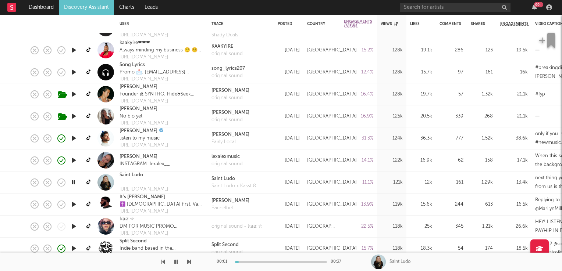 The width and height of the screenshot is (562, 271). What do you see at coordinates (391, 249) in the screenshot?
I see `div: 118k` at bounding box center [391, 249].